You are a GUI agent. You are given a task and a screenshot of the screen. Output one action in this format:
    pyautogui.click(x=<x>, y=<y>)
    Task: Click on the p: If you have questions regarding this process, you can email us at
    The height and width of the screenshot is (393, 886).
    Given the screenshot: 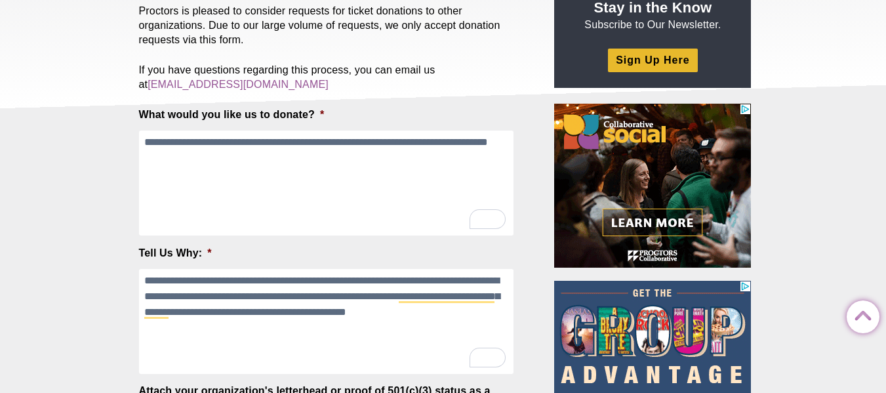 What is the action you would take?
    pyautogui.click(x=332, y=77)
    